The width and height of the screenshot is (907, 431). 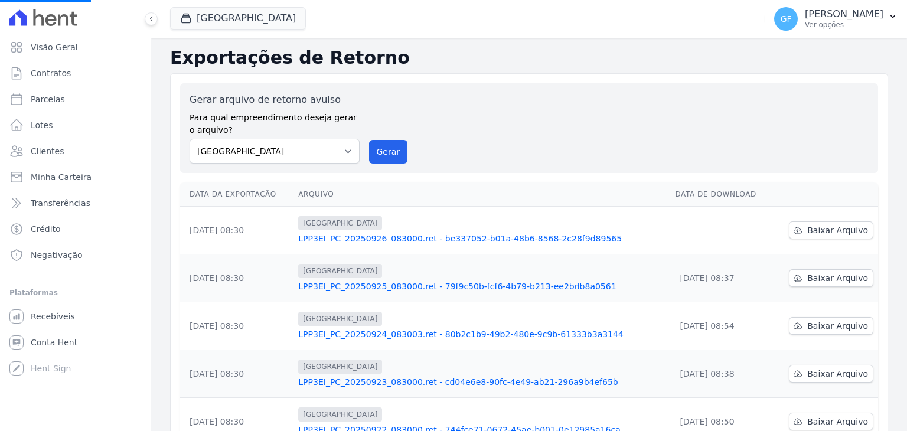 I want to click on a: Minha Carteira, so click(x=75, y=177).